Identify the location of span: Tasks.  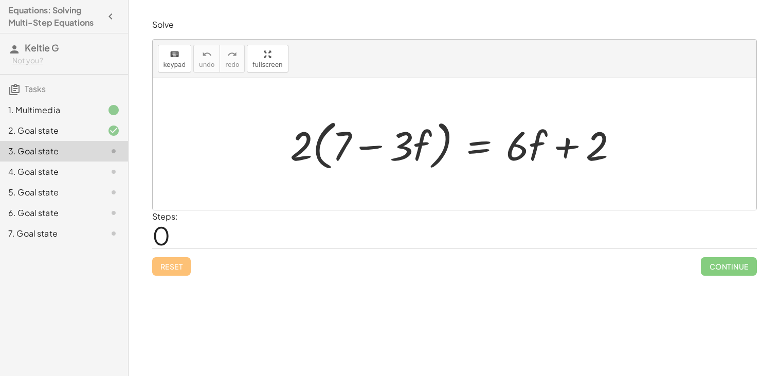
(35, 88).